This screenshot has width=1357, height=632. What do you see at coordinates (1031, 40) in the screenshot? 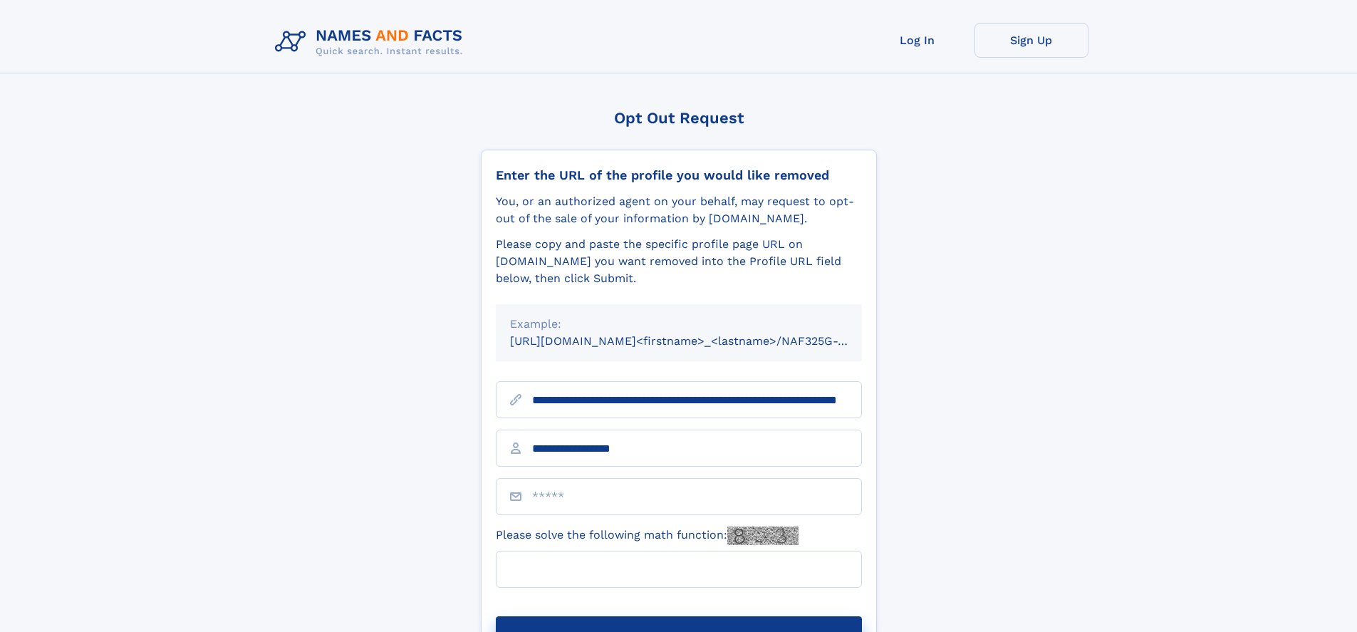
I see `a: Sign Up` at bounding box center [1031, 40].